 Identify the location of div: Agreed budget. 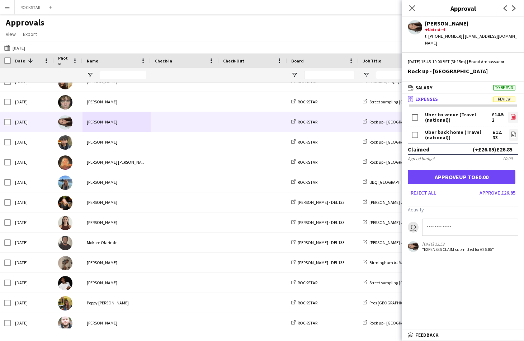
(421, 158).